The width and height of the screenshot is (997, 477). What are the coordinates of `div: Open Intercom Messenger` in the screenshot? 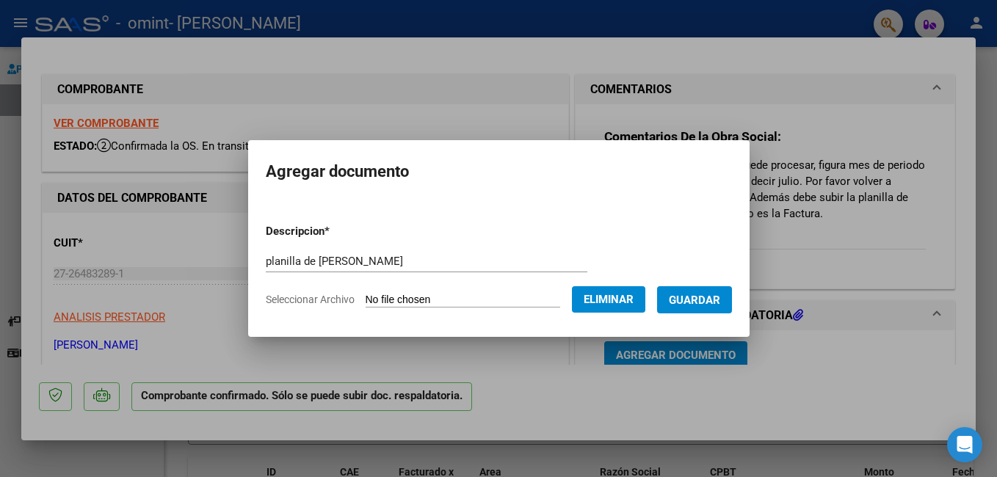 It's located at (964, 445).